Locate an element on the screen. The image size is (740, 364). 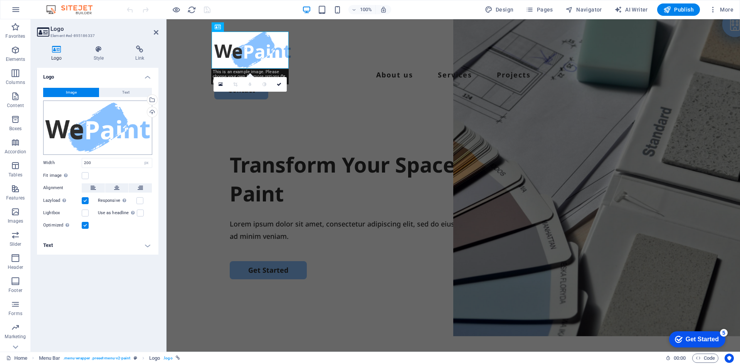
label: Lightbox is located at coordinates (62, 213).